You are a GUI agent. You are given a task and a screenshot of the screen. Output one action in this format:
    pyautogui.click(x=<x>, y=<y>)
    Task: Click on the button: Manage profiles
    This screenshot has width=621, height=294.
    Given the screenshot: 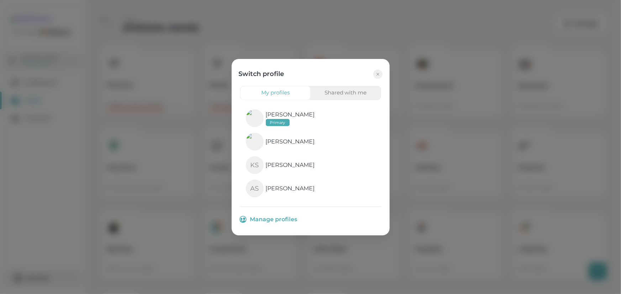 What is the action you would take?
    pyautogui.click(x=310, y=220)
    